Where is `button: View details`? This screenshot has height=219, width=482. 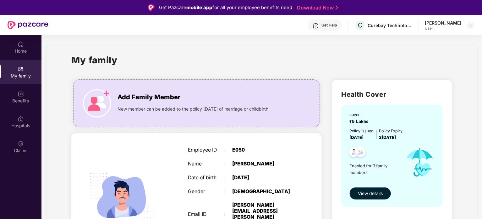 button: View details is located at coordinates (371, 193).